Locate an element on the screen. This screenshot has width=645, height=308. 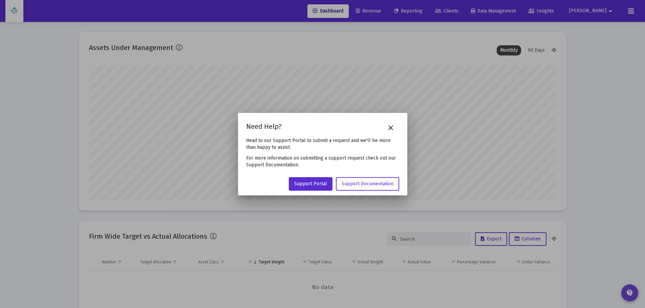
a: Support Portal is located at coordinates (310, 184).